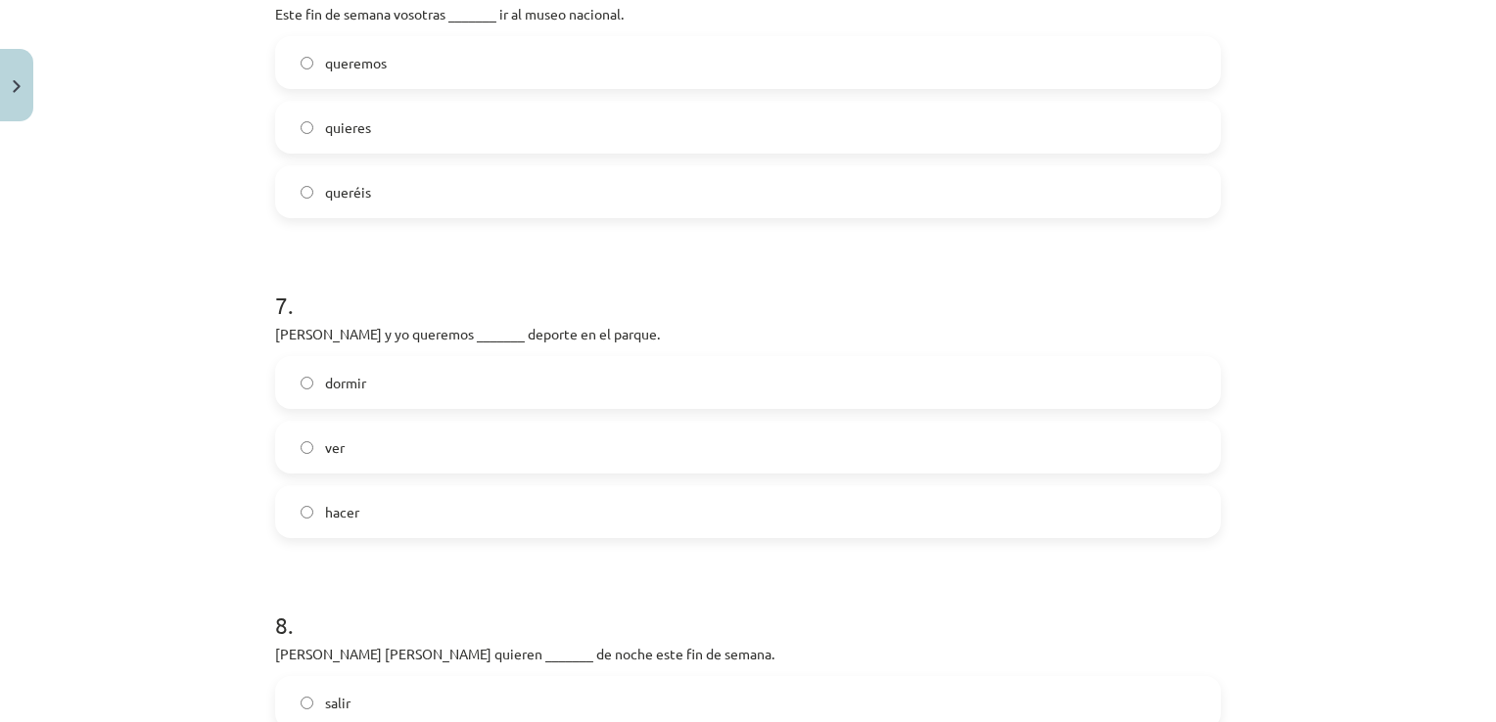  I want to click on span: dormir, so click(346, 383).